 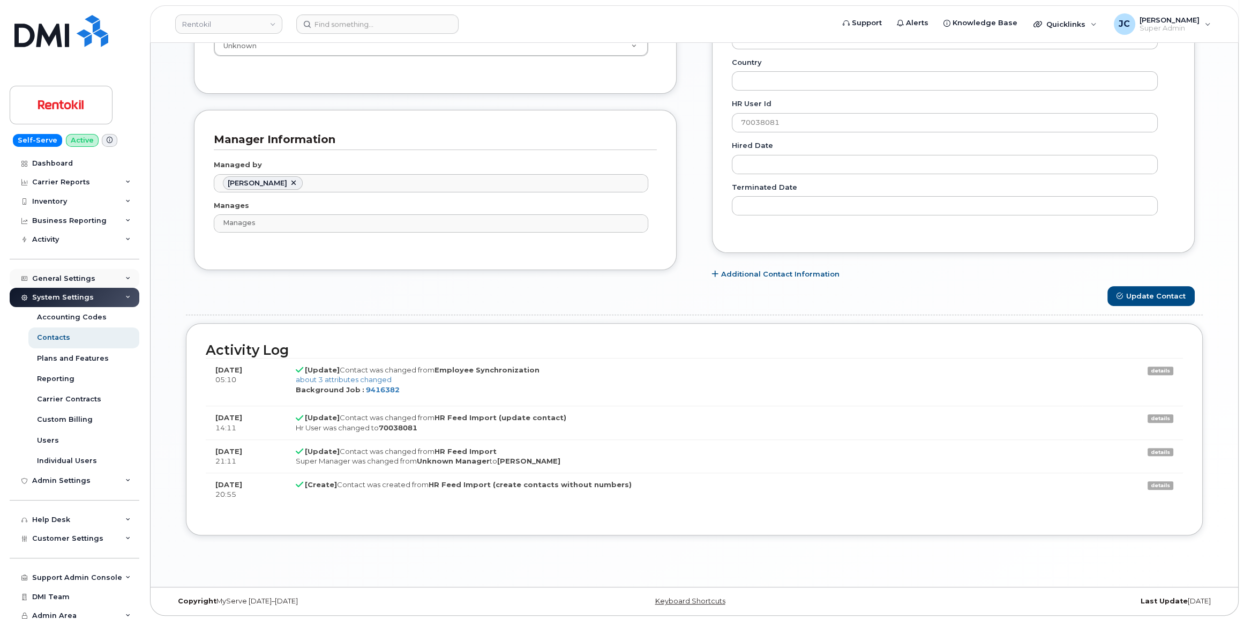 I want to click on span: 20:55, so click(x=226, y=494).